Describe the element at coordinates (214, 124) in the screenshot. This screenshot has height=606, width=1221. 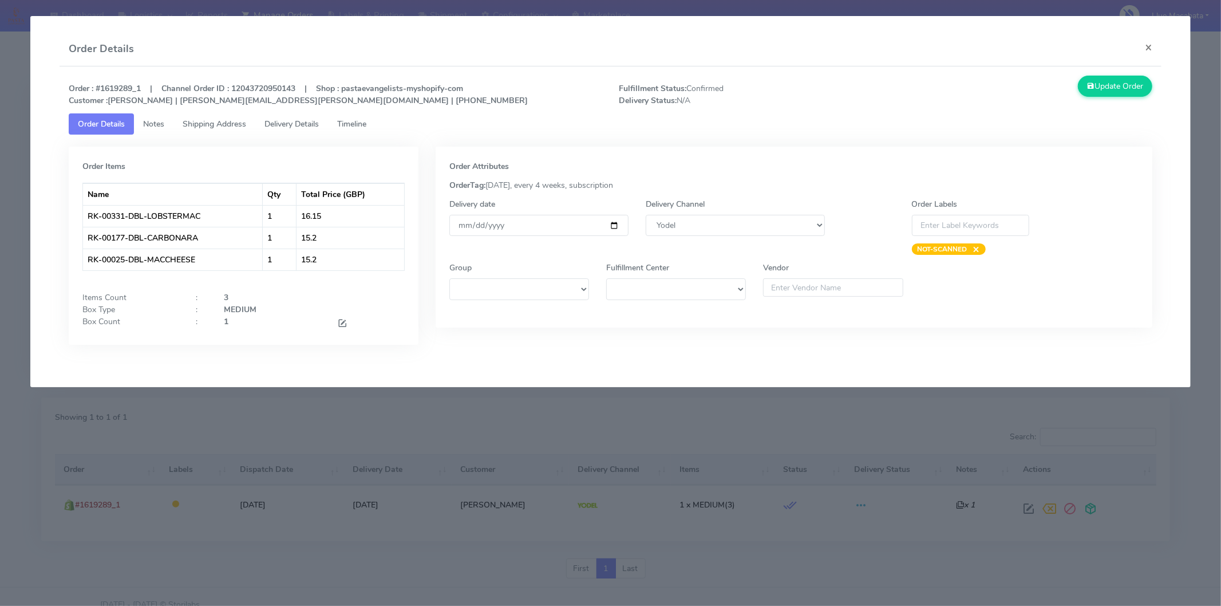
I see `span: Shipping Address` at that location.